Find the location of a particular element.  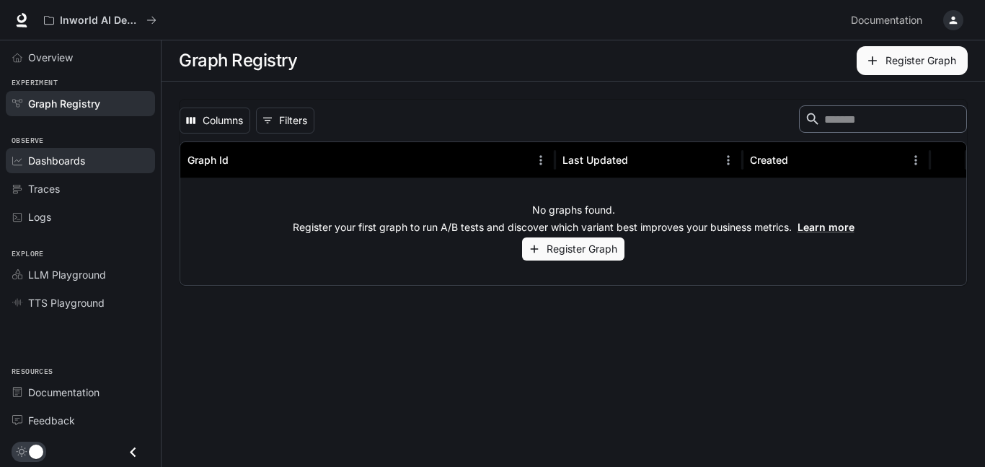

a: LLM Playground is located at coordinates (80, 274).